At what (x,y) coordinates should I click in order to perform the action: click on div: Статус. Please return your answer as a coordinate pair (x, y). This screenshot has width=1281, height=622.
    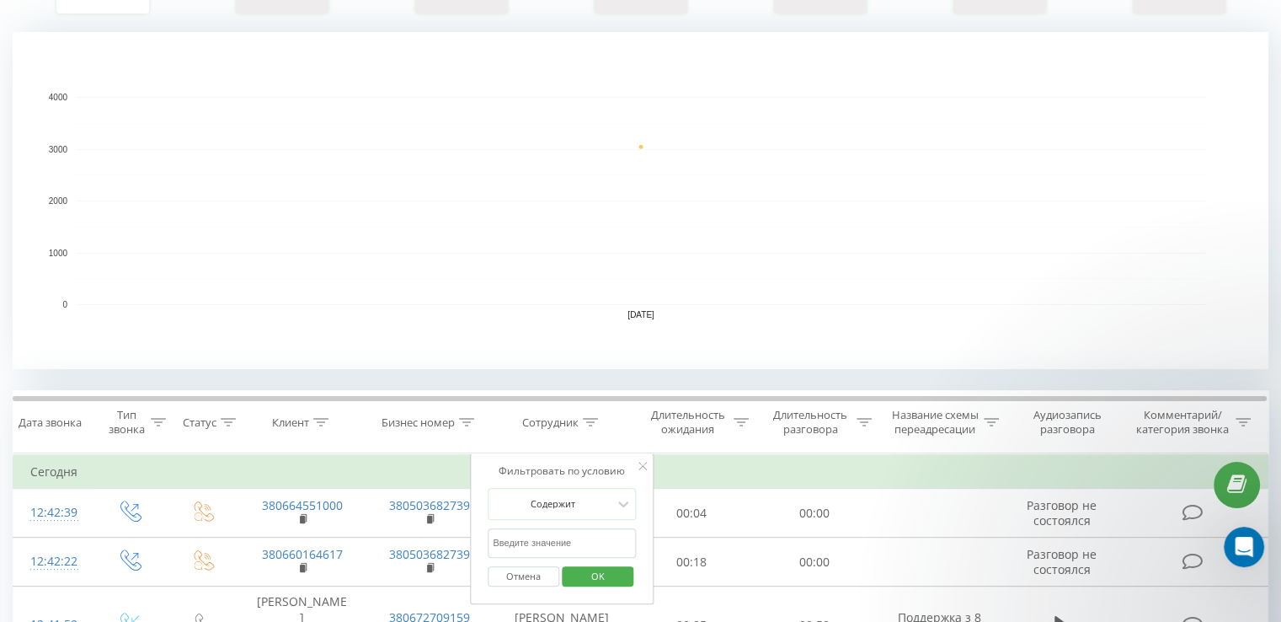
    Looking at the image, I should click on (200, 422).